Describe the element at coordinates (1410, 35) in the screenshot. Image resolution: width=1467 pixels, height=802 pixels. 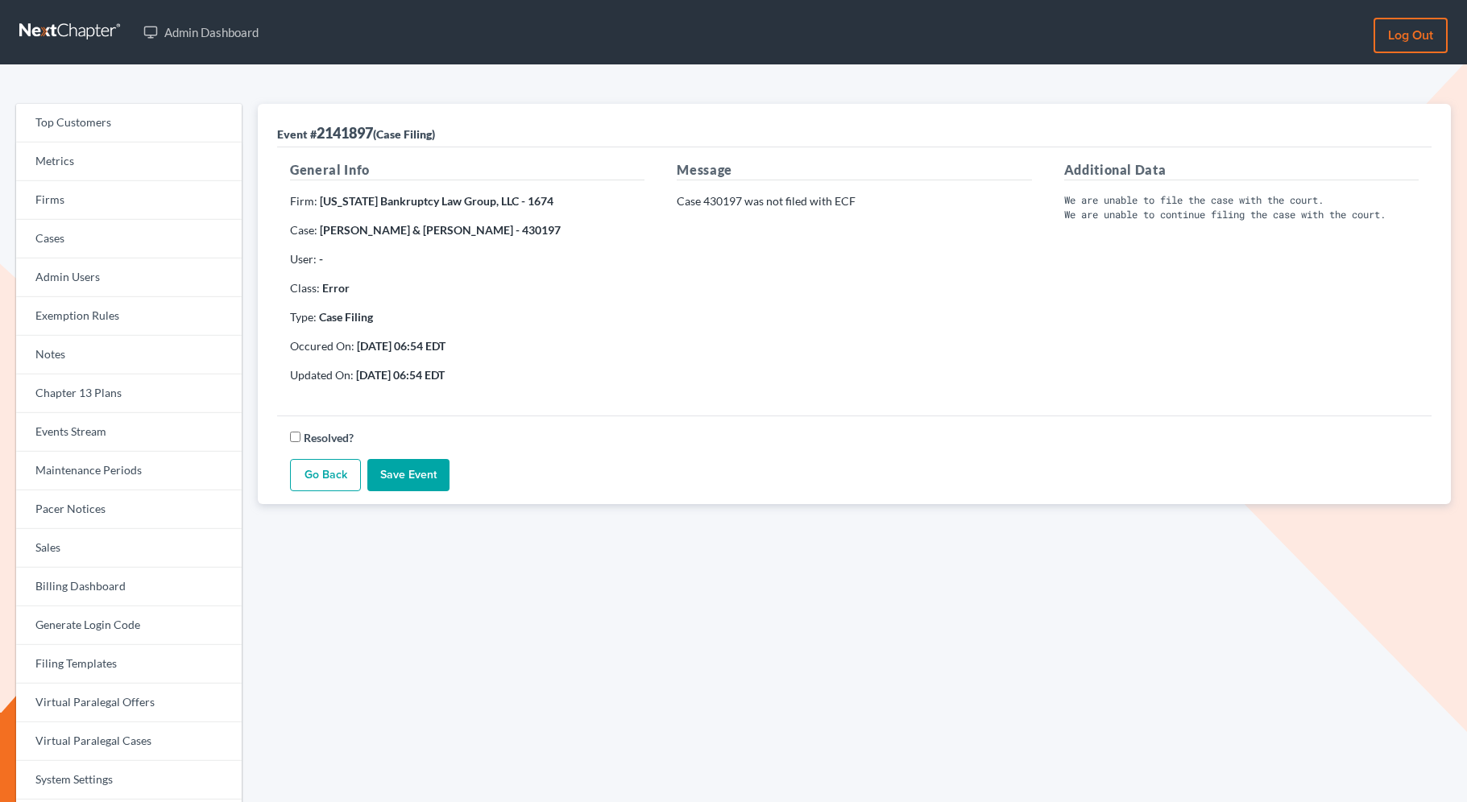
I see `a: Log out` at that location.